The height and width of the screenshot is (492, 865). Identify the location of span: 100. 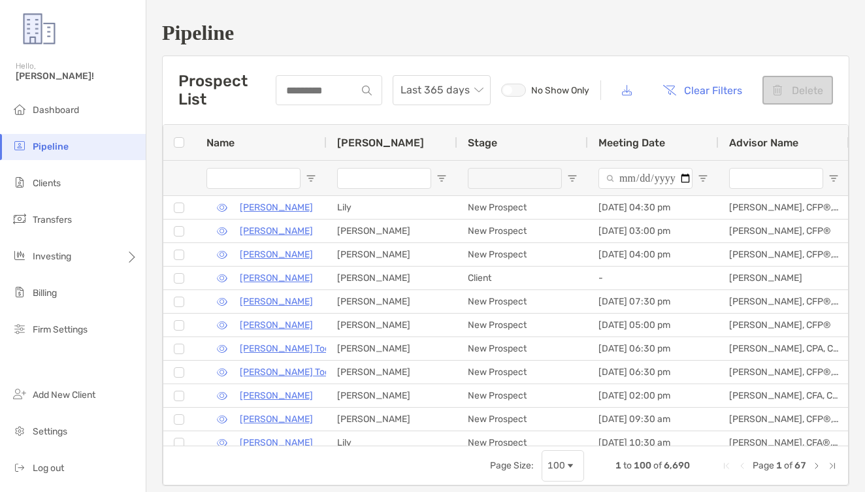
(642, 465).